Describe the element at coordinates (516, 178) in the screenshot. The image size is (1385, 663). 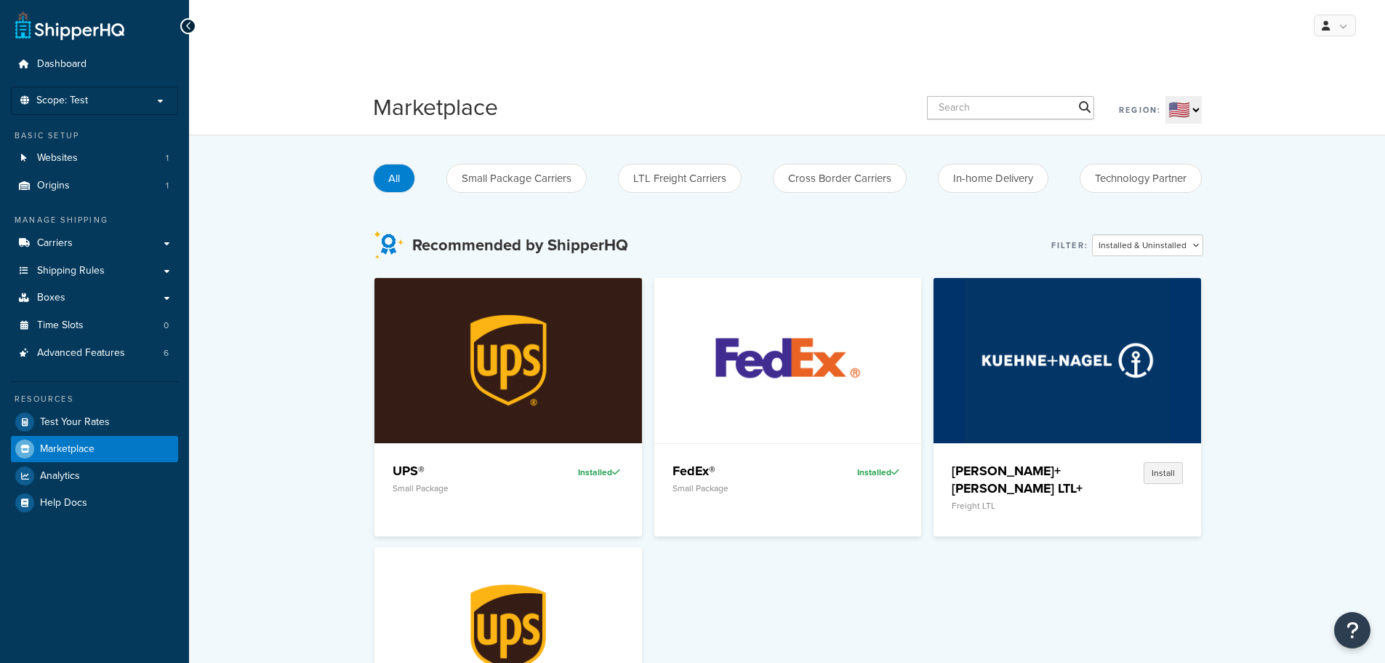
I see `button: Small Package Carriers` at that location.